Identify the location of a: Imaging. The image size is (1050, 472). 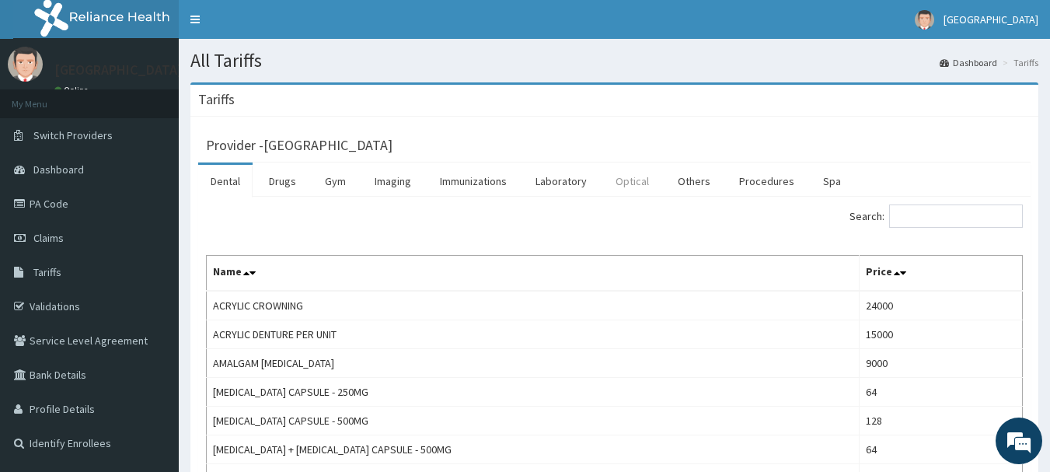
(393, 181).